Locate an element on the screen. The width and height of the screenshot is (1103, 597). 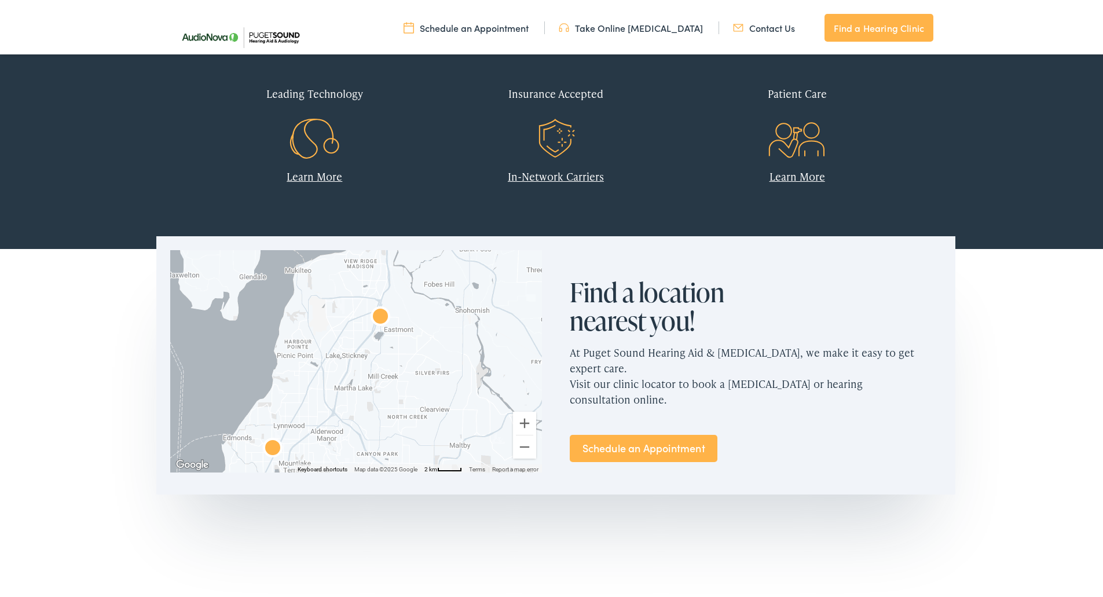
a: Contact Us is located at coordinates (763, 25).